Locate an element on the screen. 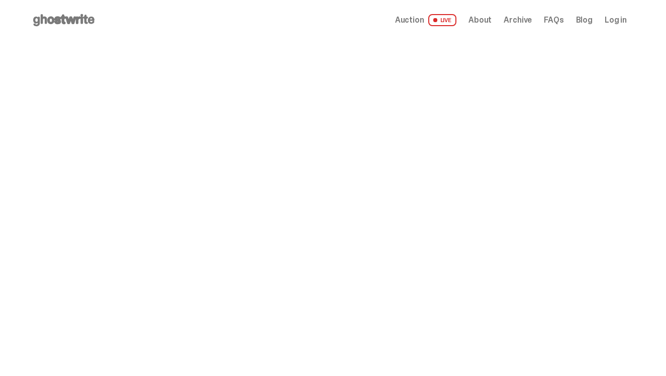  a: FAQs is located at coordinates (554, 20).